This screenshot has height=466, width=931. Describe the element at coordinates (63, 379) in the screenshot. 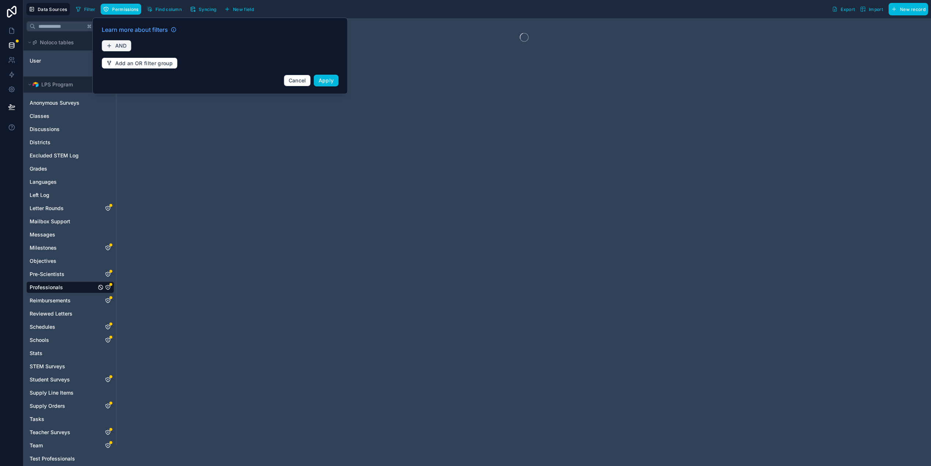

I see `a: Student Surveys` at that location.